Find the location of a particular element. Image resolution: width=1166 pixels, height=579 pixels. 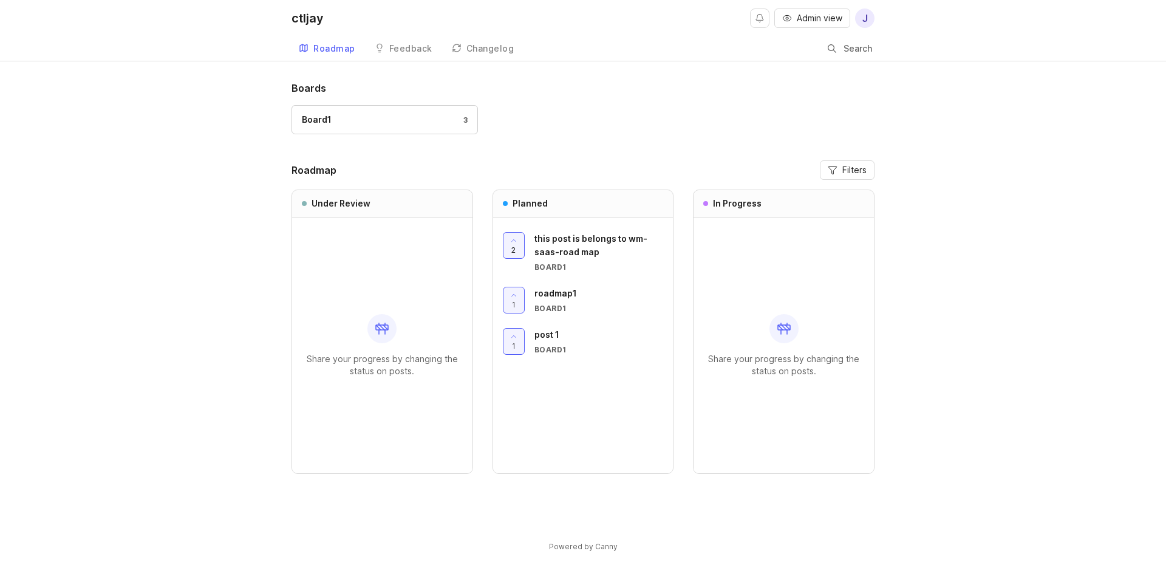

span: 2 is located at coordinates (513, 250).